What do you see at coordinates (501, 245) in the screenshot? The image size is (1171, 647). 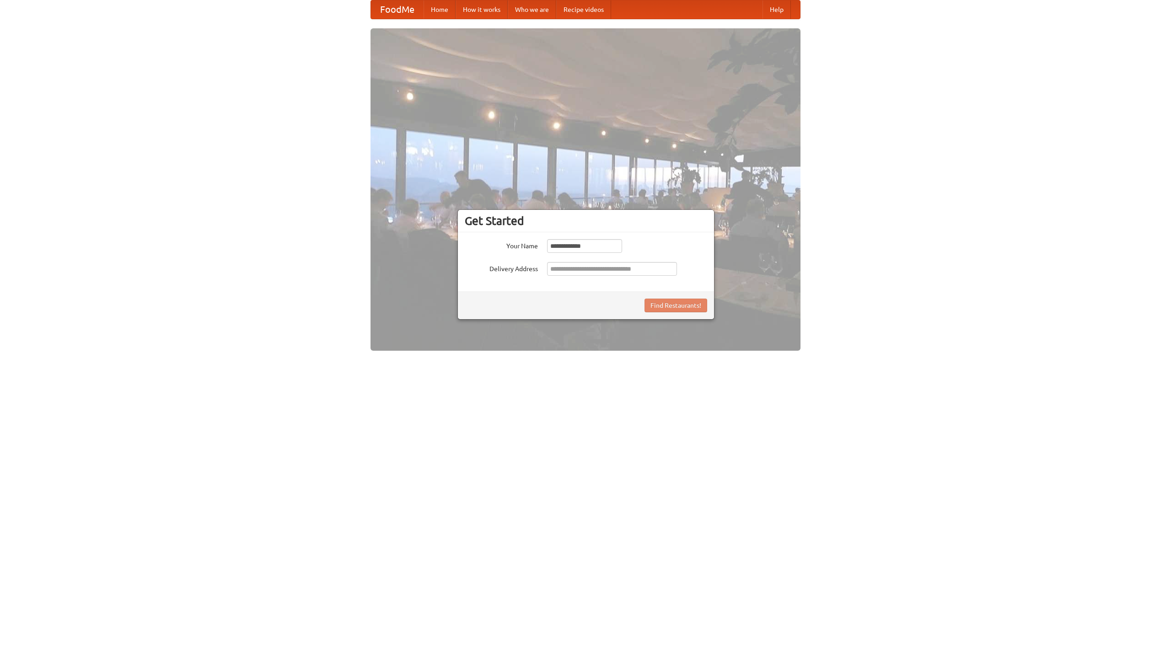 I see `label: Your Name` at bounding box center [501, 245].